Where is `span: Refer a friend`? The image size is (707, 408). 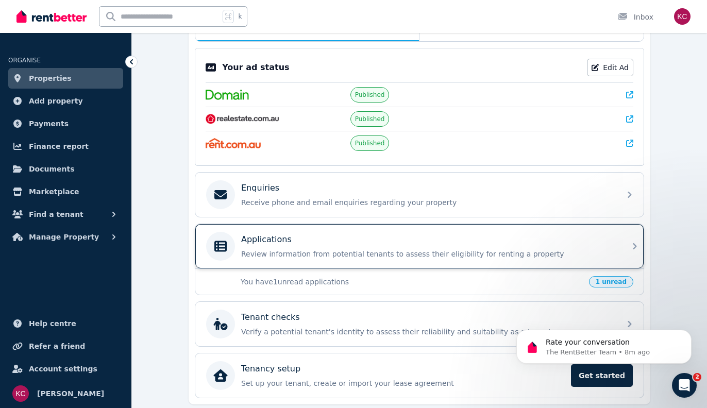
span: Refer a friend is located at coordinates (57, 346).